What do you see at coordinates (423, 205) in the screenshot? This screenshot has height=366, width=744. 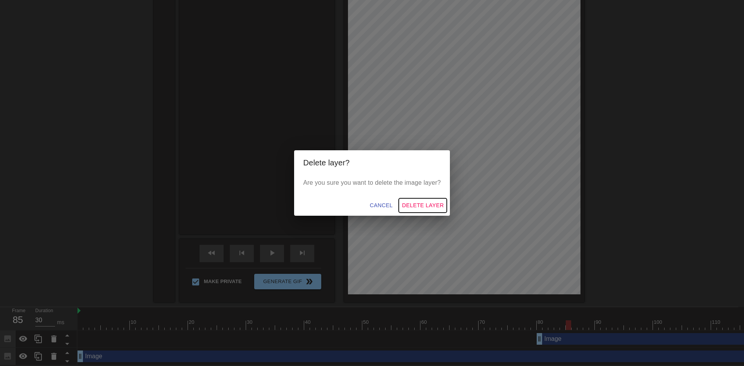 I see `button: Delete Layer` at bounding box center [423, 205].